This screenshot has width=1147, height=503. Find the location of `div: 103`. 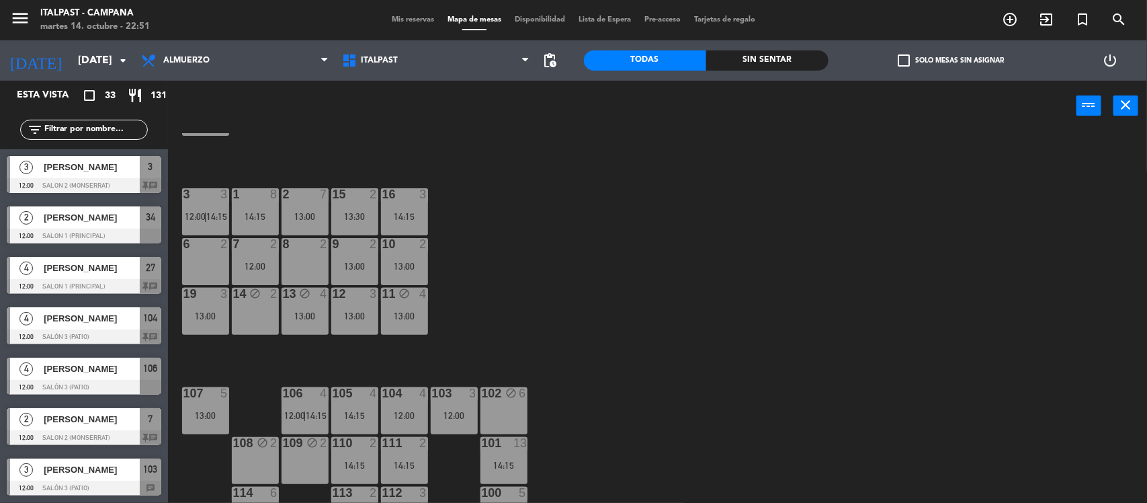

div: 103 is located at coordinates (432, 393).